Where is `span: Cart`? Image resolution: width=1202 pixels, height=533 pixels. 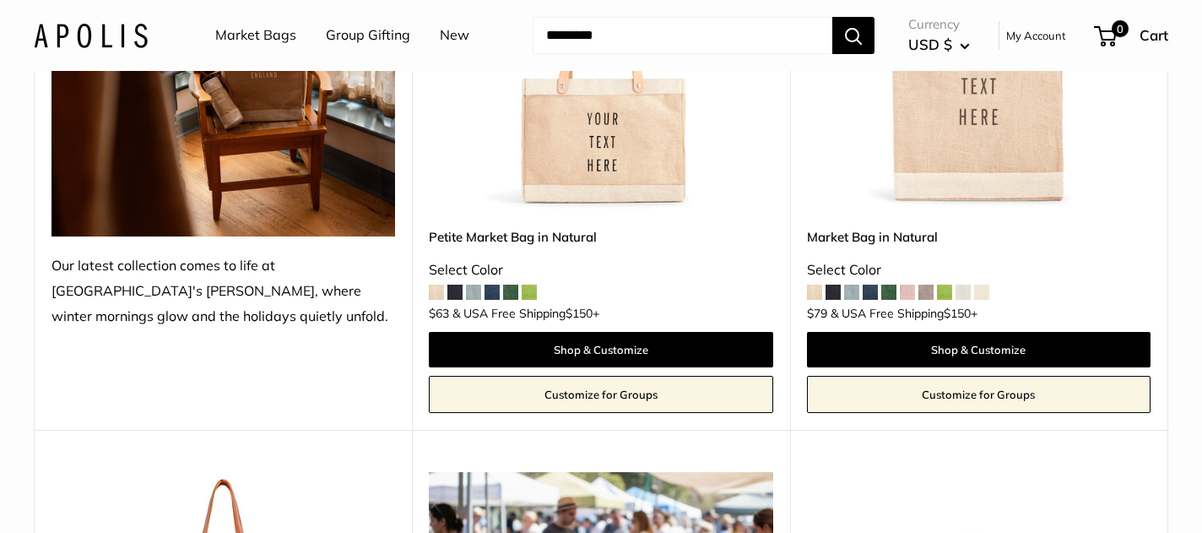 span: Cart is located at coordinates (1154, 35).